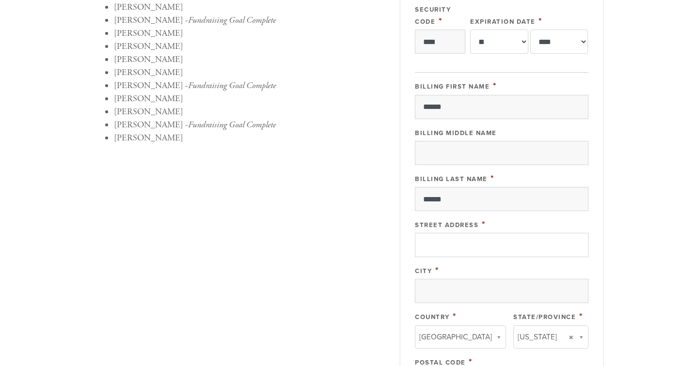  I want to click on label: Country, so click(432, 317).